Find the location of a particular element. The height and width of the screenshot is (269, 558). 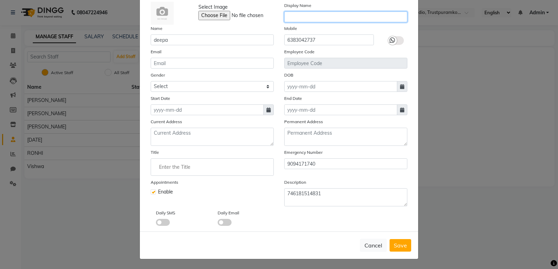

input: Select Image is located at coordinates (246, 15).